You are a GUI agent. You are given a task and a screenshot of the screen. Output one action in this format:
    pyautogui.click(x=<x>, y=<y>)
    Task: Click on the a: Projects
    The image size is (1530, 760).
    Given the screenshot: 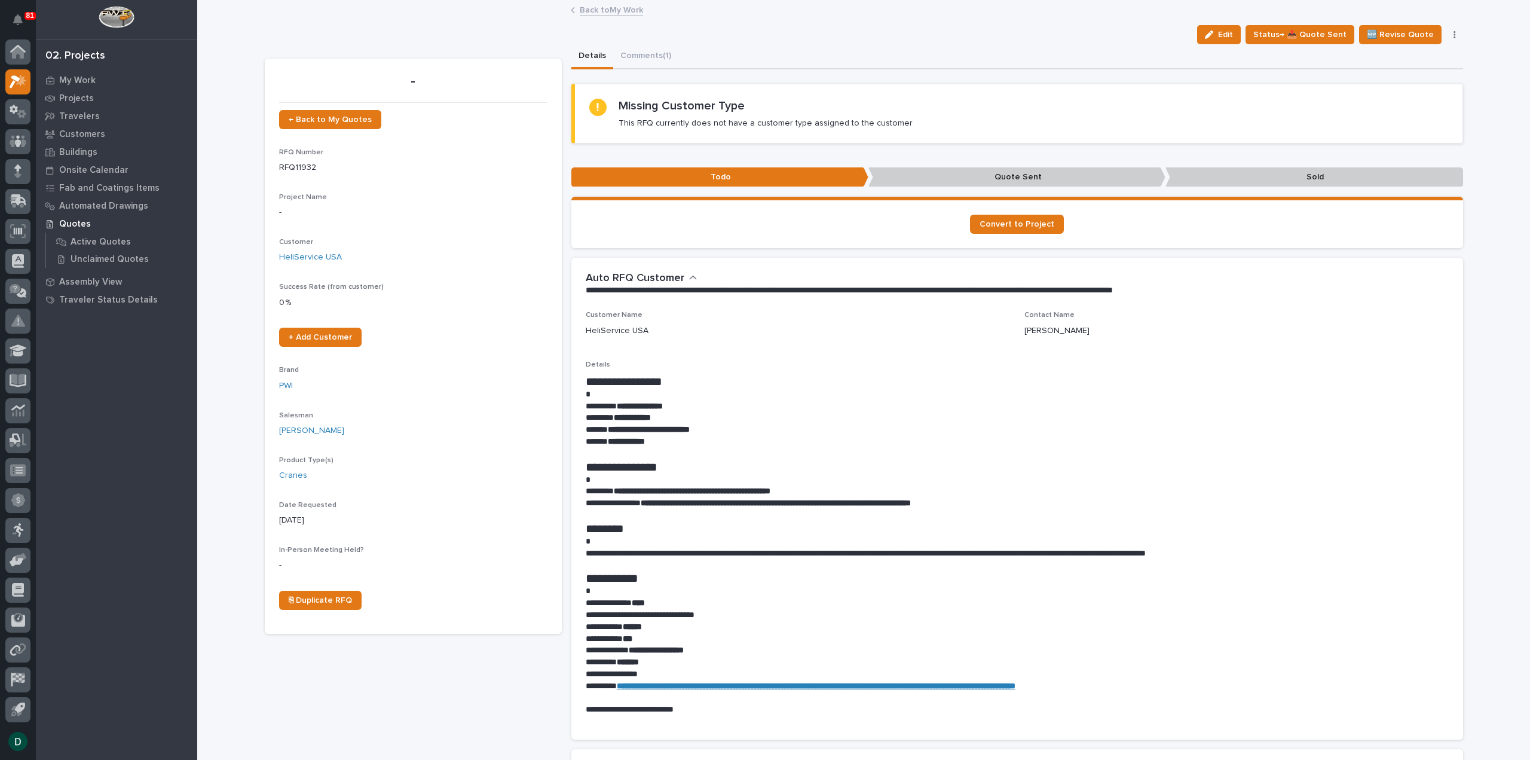 What is the action you would take?
    pyautogui.click(x=117, y=98)
    